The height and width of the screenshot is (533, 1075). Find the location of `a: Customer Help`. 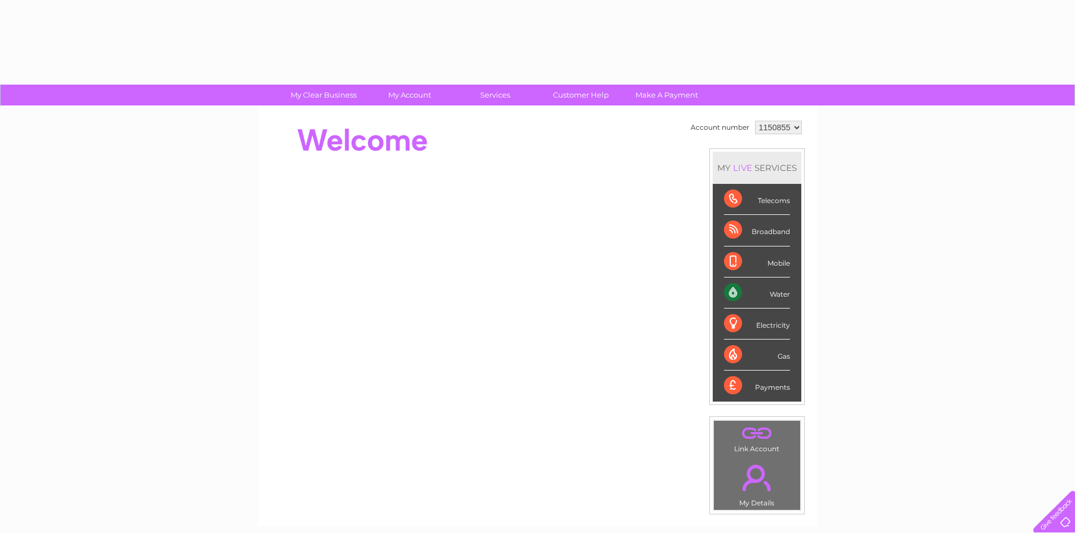

a: Customer Help is located at coordinates (581, 95).